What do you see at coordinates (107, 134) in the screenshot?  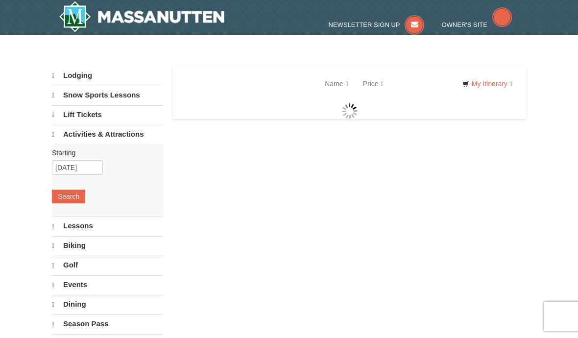 I see `a: Activities & Attractions` at bounding box center [107, 134].